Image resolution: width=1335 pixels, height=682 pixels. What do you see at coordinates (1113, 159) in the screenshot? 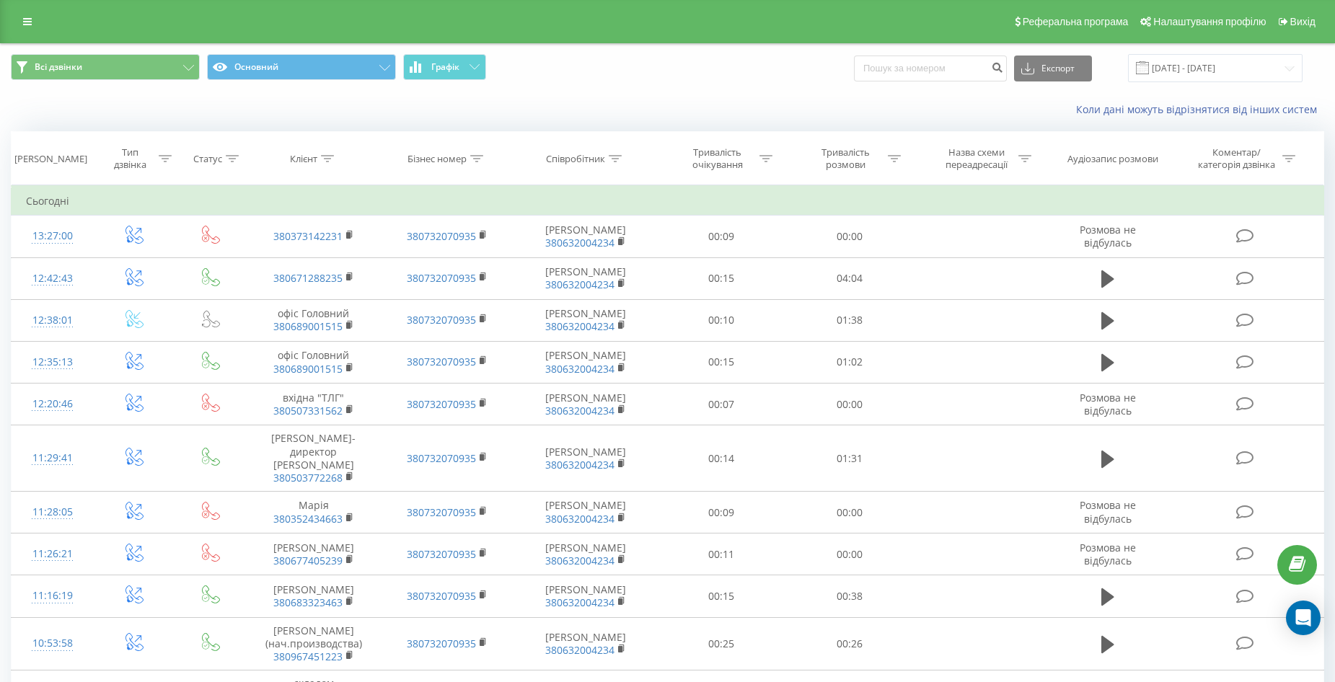
I see `div: Аудіозапис розмови` at bounding box center [1113, 159].